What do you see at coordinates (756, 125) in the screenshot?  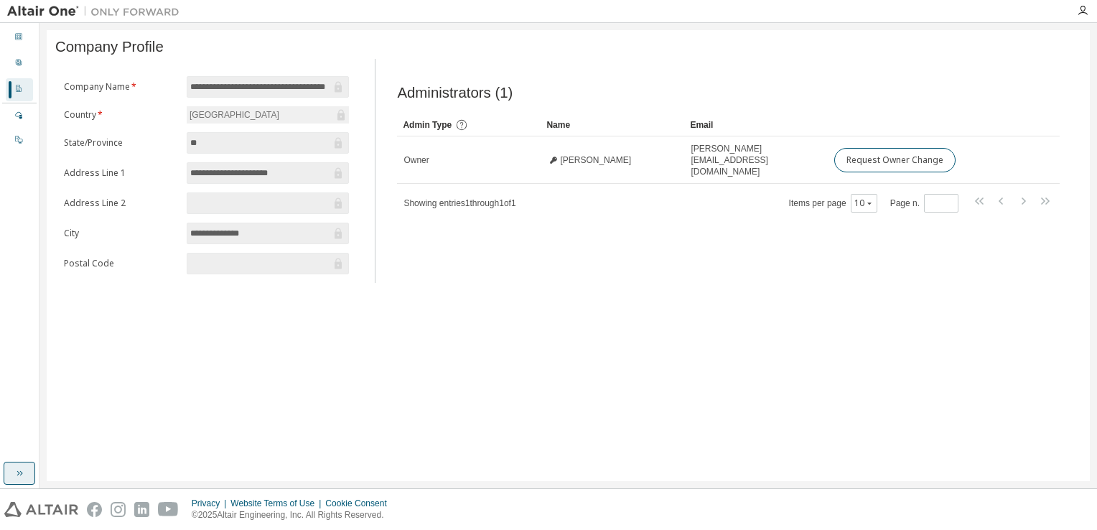 I see `div: Email` at bounding box center [756, 125].